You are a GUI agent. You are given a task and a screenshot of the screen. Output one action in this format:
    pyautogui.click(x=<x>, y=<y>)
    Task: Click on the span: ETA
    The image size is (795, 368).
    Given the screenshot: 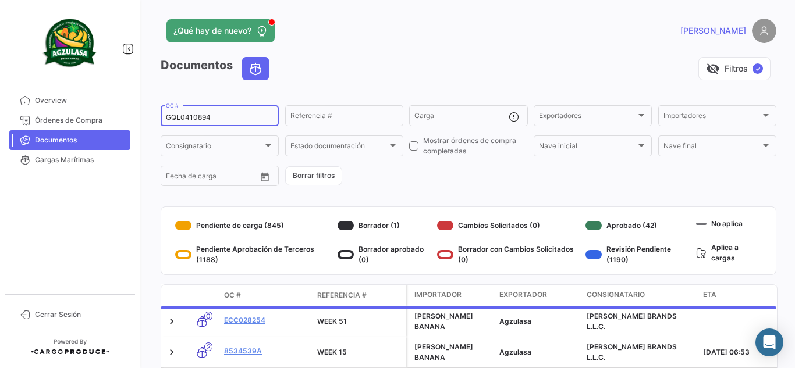 What is the action you would take?
    pyautogui.click(x=709, y=295)
    